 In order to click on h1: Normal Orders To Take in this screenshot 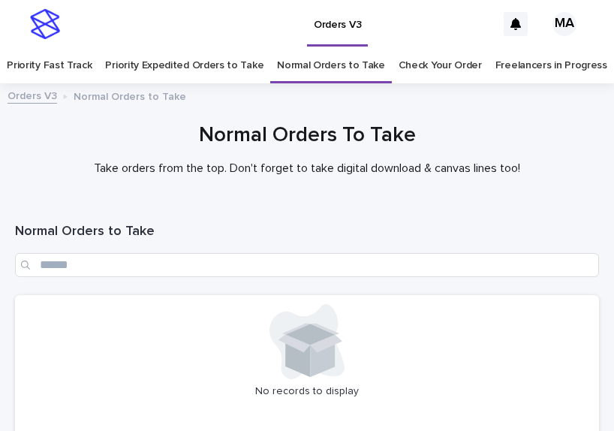, I will do `click(307, 135)`.